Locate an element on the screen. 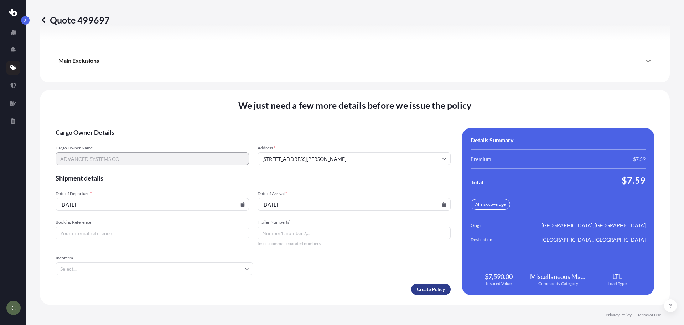 This screenshot has height=325, width=684. span: Details Summary is located at coordinates (492, 140).